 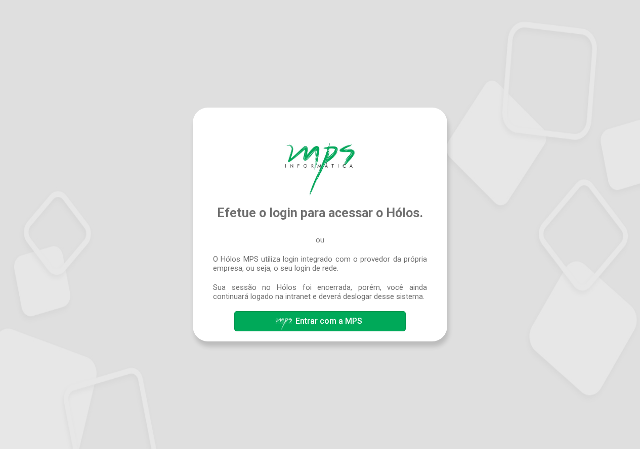 I want to click on span: O Hólos MPS utiliza login integrado com o provedor da própria empresa, ou seja, o seu login de rede., so click(x=320, y=264).